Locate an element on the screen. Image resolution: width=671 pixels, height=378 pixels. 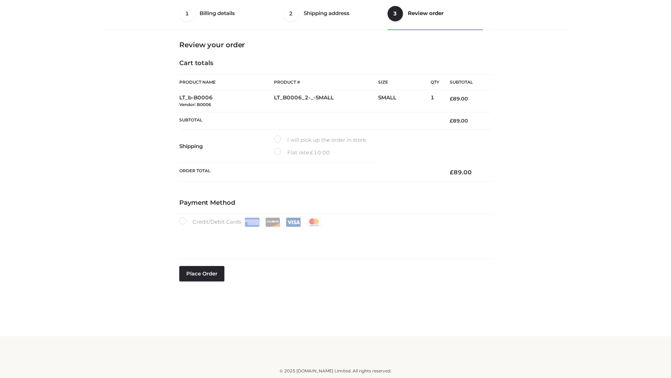
img: Discover is located at coordinates (273, 222).